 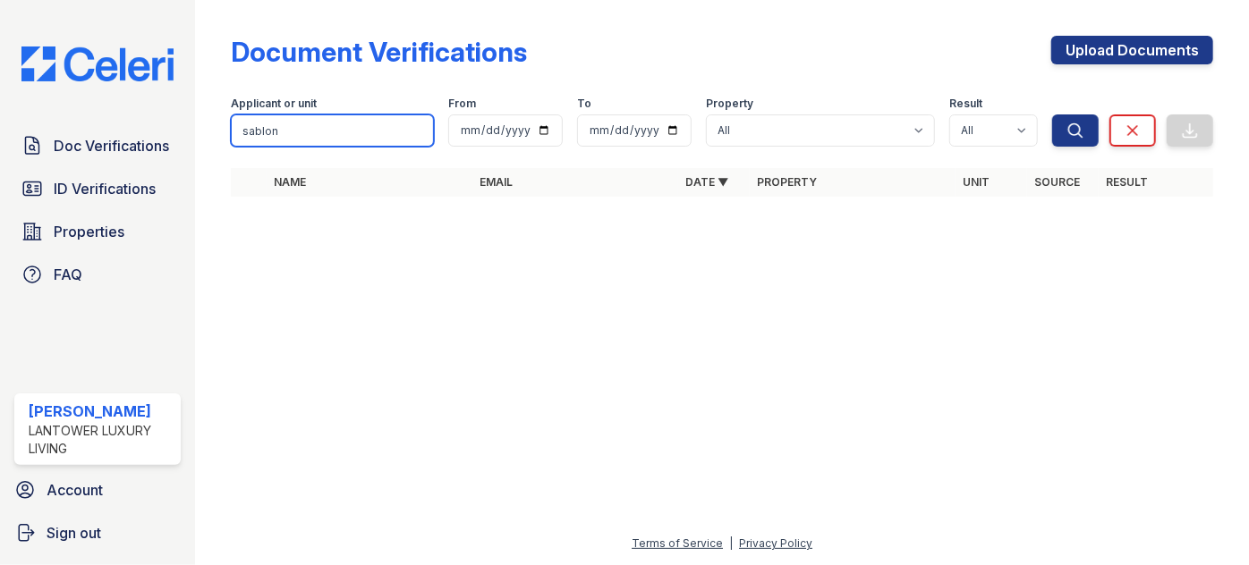 I want to click on a: Result, so click(x=1126, y=182).